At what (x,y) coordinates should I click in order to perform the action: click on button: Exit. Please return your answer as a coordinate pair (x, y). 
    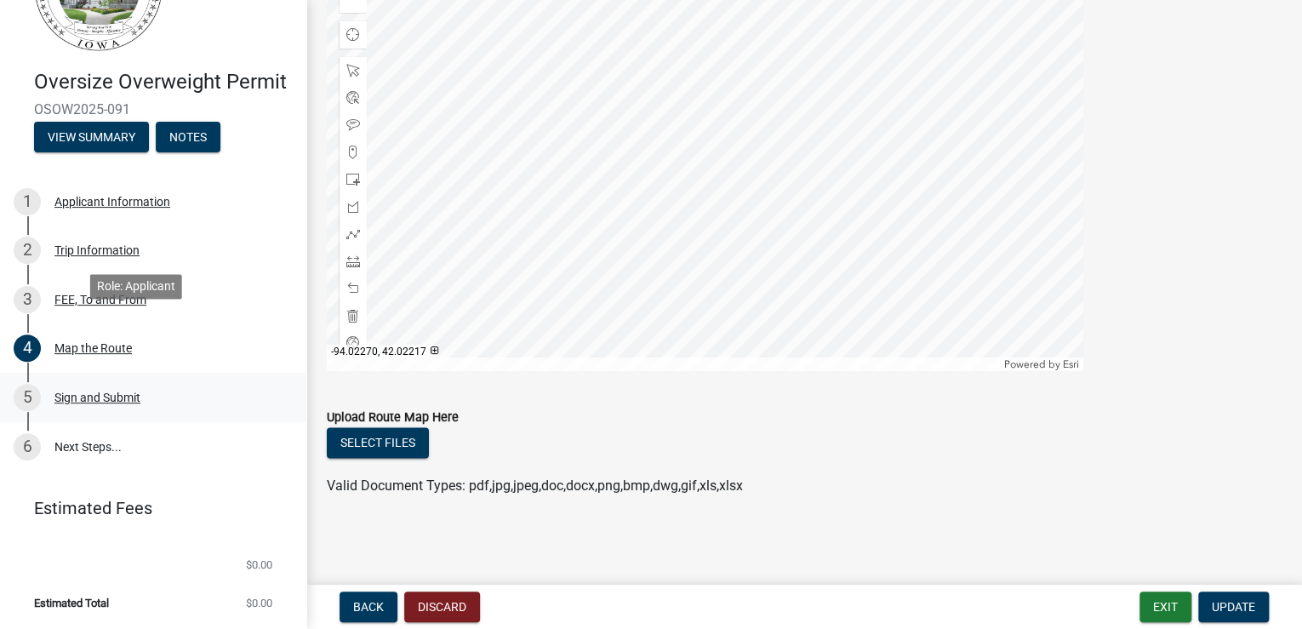
    Looking at the image, I should click on (1165, 607).